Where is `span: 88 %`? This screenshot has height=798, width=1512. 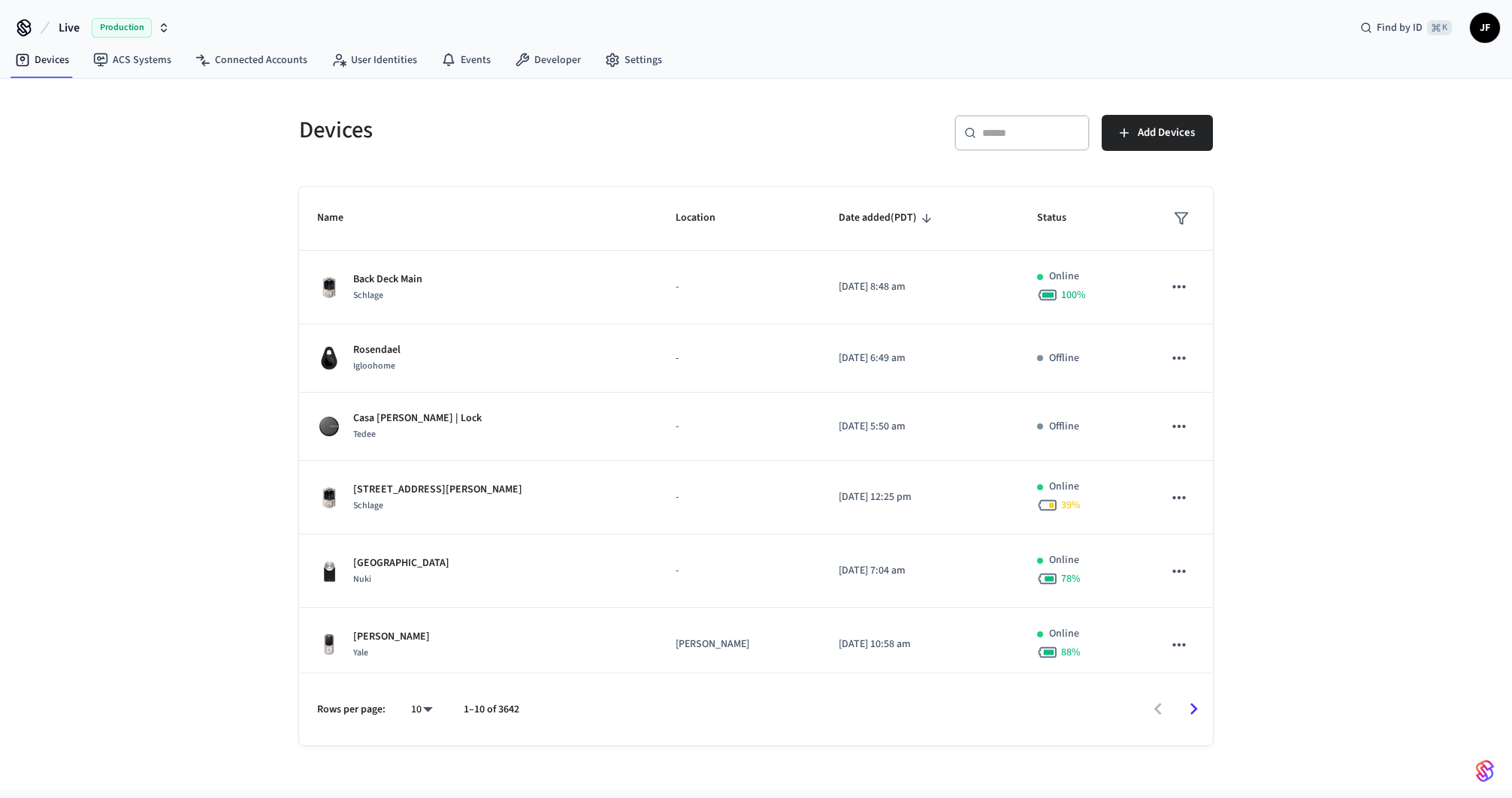
span: 88 % is located at coordinates (1070, 653).